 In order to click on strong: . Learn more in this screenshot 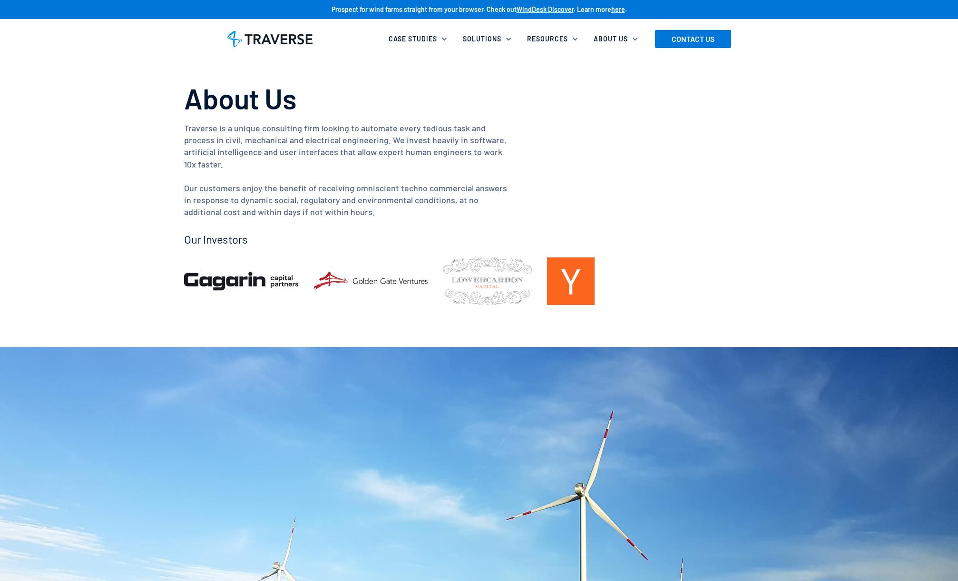, I will do `click(592, 9)`.